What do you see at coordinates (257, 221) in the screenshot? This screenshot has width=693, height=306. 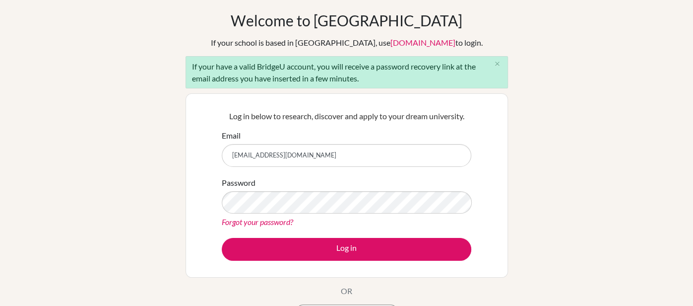 I see `a: Forgot your password?` at bounding box center [257, 221].